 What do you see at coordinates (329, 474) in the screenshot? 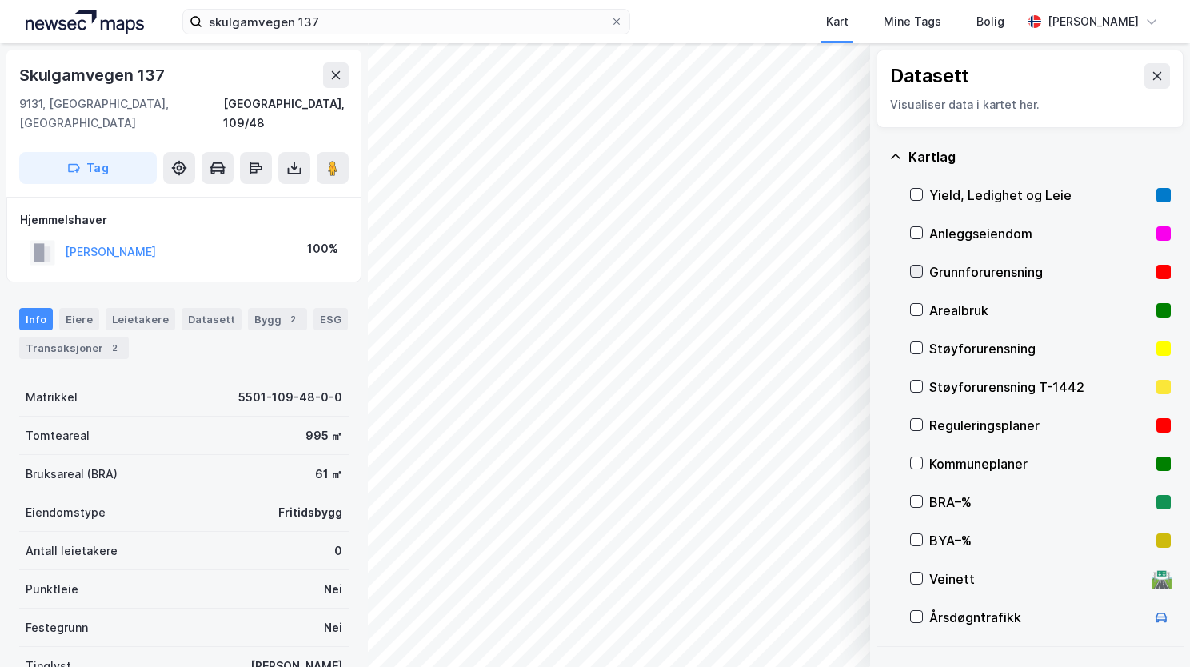
I see `div: 61 ㎡` at bounding box center [329, 474].